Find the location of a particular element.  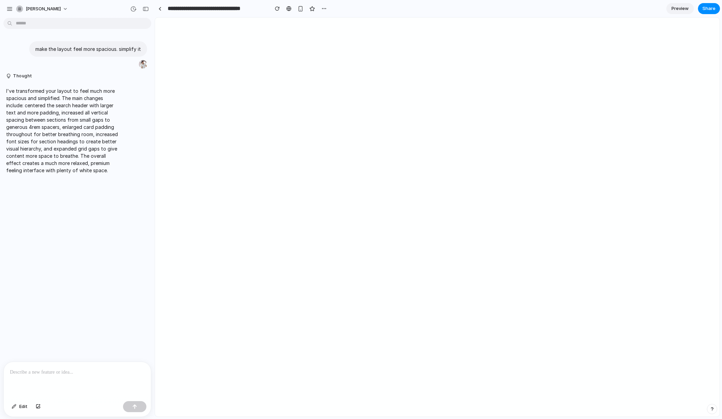

button: Share is located at coordinates (709, 9).